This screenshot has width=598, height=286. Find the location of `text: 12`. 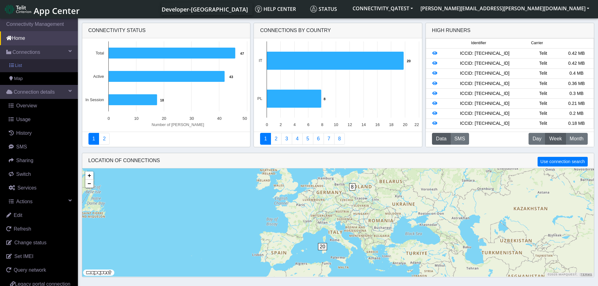

text: 12 is located at coordinates (350, 125).